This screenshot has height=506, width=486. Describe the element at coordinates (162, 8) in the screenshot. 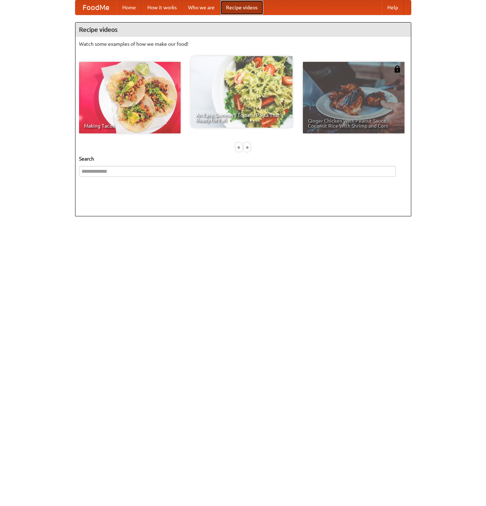

I see `a: How it works` at that location.